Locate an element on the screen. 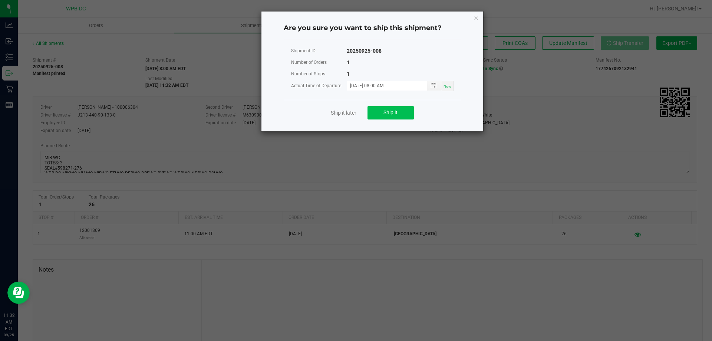  a: Ship it later is located at coordinates (344, 113).